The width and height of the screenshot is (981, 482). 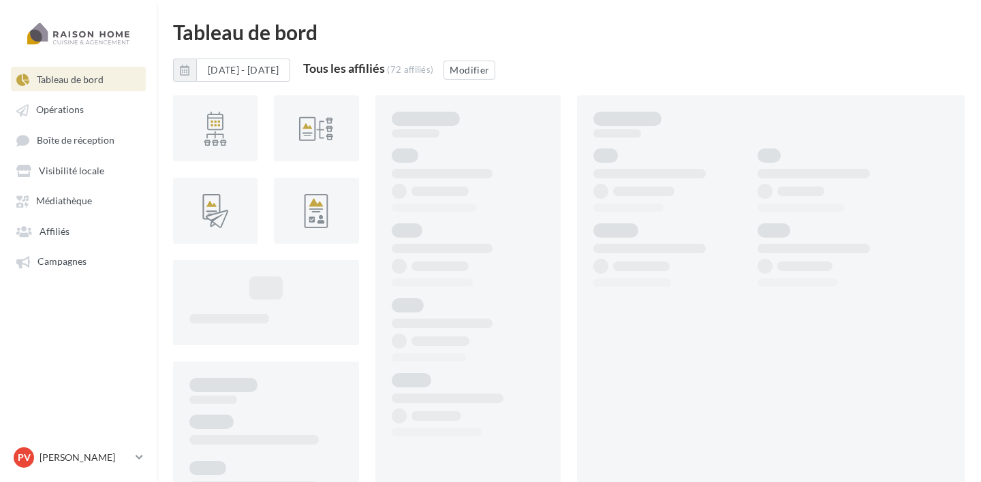 What do you see at coordinates (78, 140) in the screenshot?
I see `a: Boîte de réception` at bounding box center [78, 140].